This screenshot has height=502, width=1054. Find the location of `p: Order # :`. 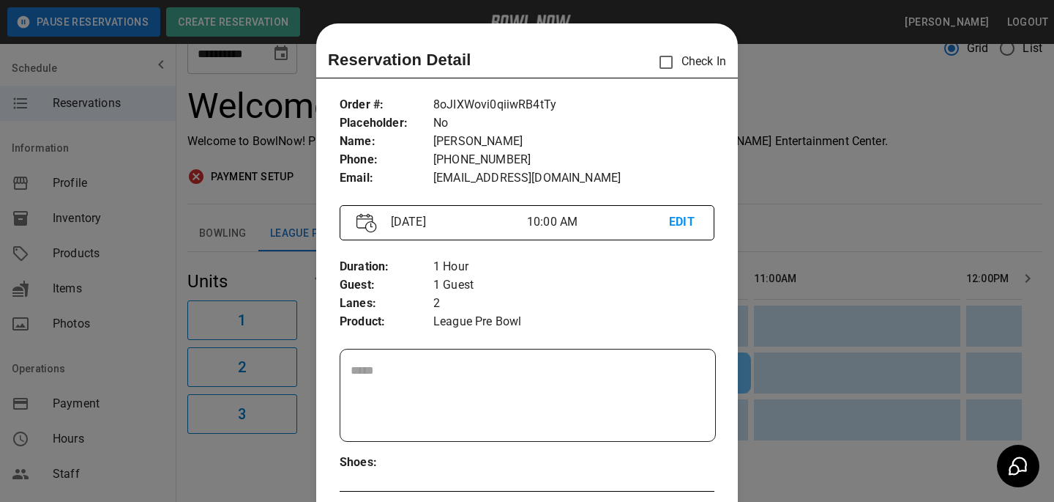

p: Order # : is located at coordinates (387, 105).